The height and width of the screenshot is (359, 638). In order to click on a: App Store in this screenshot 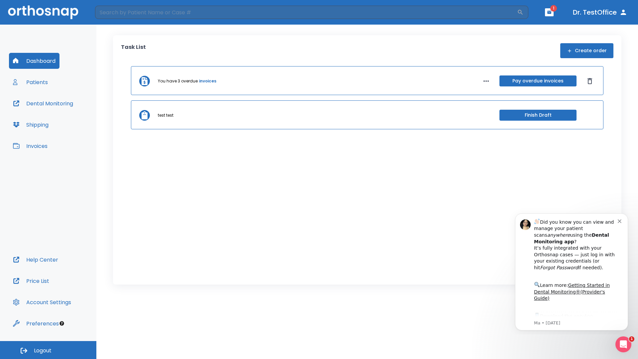, I will do `click(59, 112)`.